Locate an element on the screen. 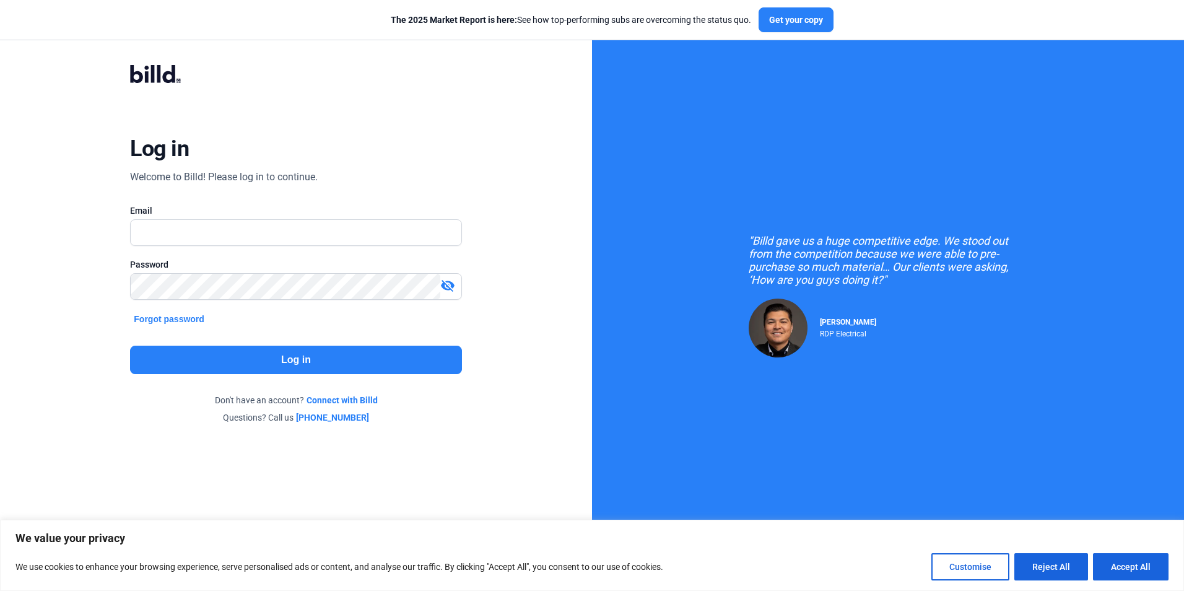  div: Email is located at coordinates (295, 210).